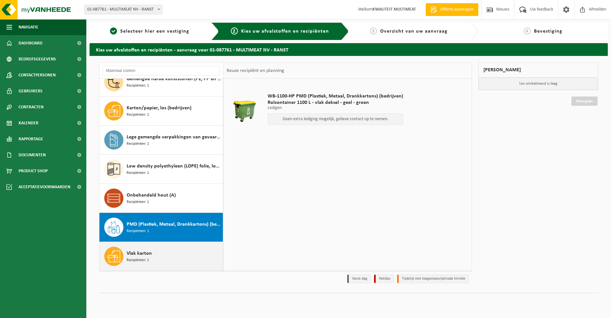 This screenshot has width=611, height=318. What do you see at coordinates (335, 96) in the screenshot?
I see `span: WB-1100-HP PMD (Plastiek, Metaal, Drankkartons) (bedrijven)` at bounding box center [335, 96].